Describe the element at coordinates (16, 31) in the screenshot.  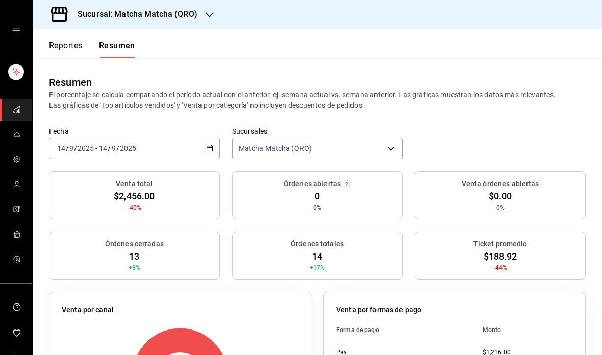
I see `button: open drawer` at that location.